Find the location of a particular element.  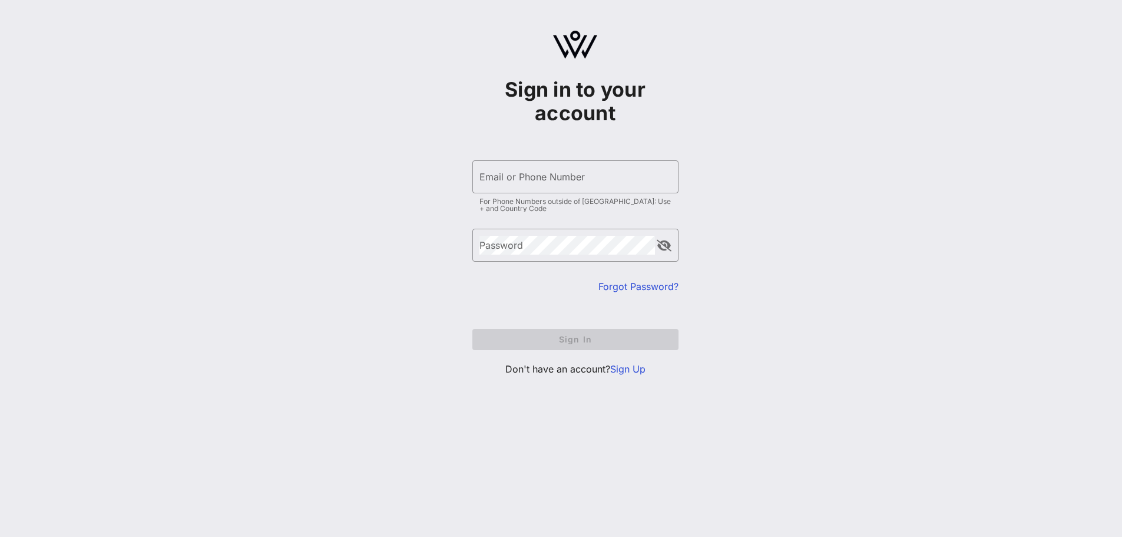

a: Sign Up is located at coordinates (628, 369).